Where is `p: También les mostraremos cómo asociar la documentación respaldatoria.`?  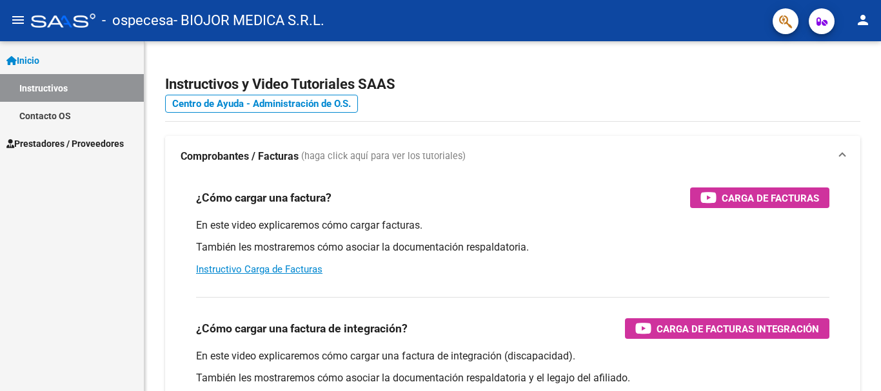 p: También les mostraremos cómo asociar la documentación respaldatoria. is located at coordinates (512, 248).